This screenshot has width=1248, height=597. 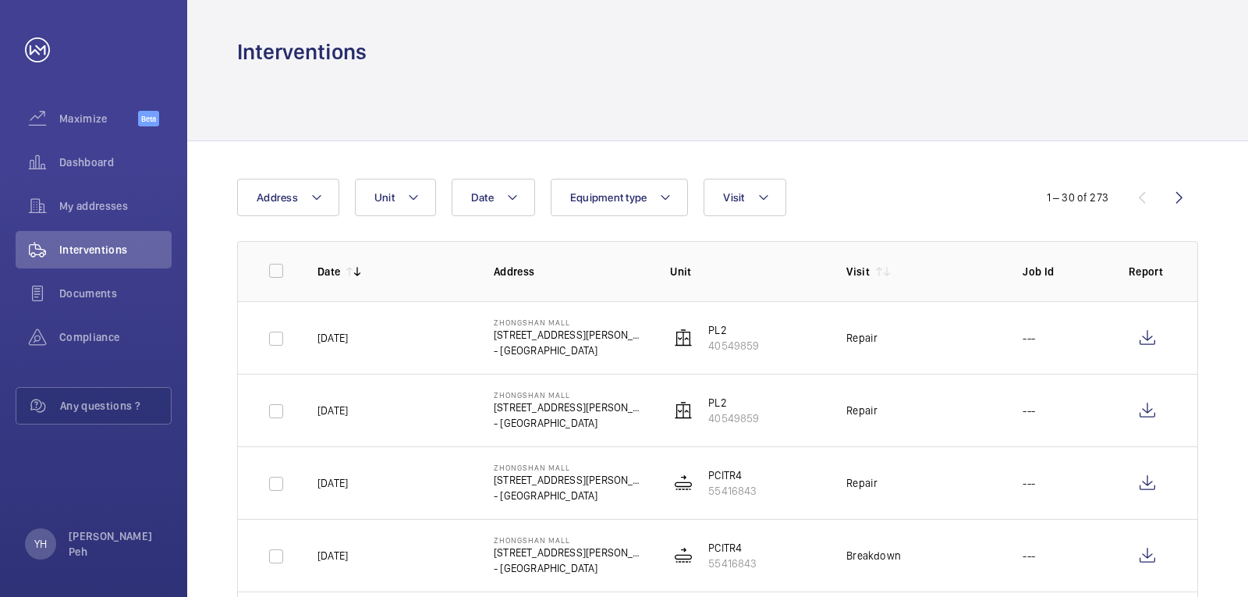 What do you see at coordinates (733, 197) in the screenshot?
I see `span: Visit` at bounding box center [733, 197].